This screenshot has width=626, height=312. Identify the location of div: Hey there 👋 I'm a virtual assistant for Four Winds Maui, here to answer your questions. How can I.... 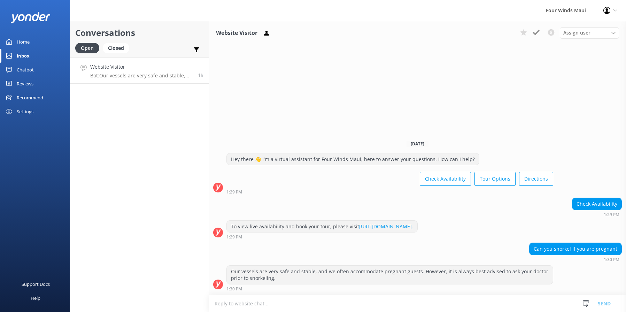
(353, 159).